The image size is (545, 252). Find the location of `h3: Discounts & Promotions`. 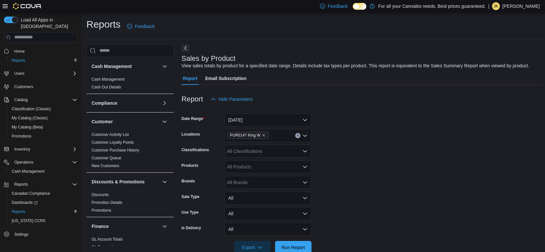

h3: Discounts & Promotions is located at coordinates (118, 182).